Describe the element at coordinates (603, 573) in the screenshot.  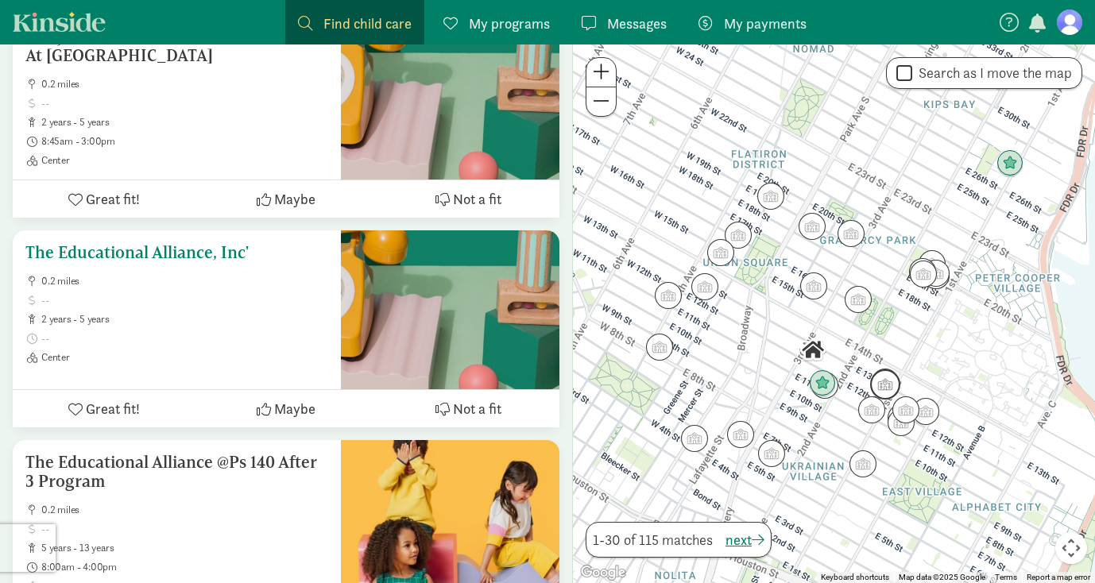
I see `img: Google` at that location.